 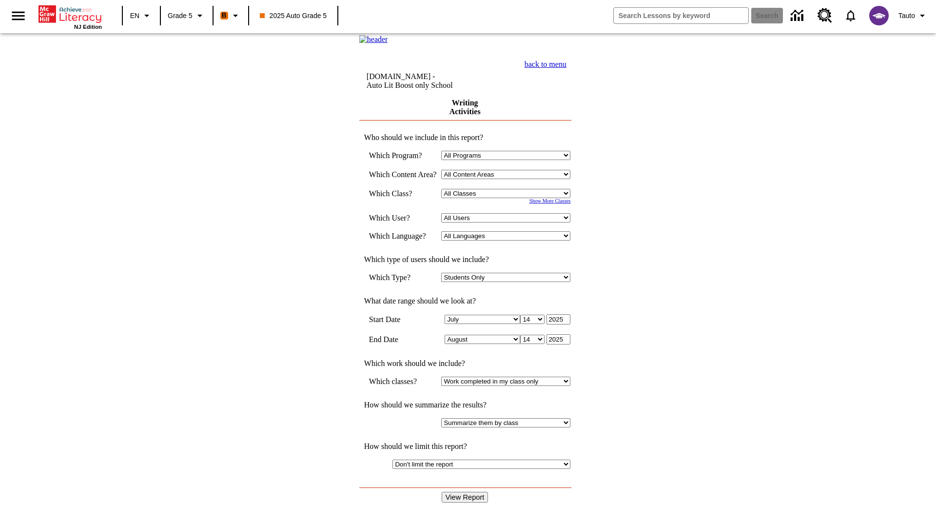 I want to click on td: End Date, so click(x=403, y=339).